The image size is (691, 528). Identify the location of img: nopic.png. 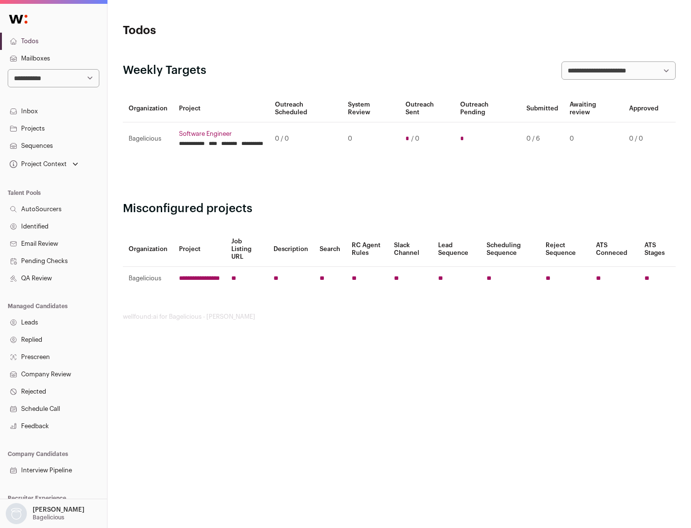
(16, 513).